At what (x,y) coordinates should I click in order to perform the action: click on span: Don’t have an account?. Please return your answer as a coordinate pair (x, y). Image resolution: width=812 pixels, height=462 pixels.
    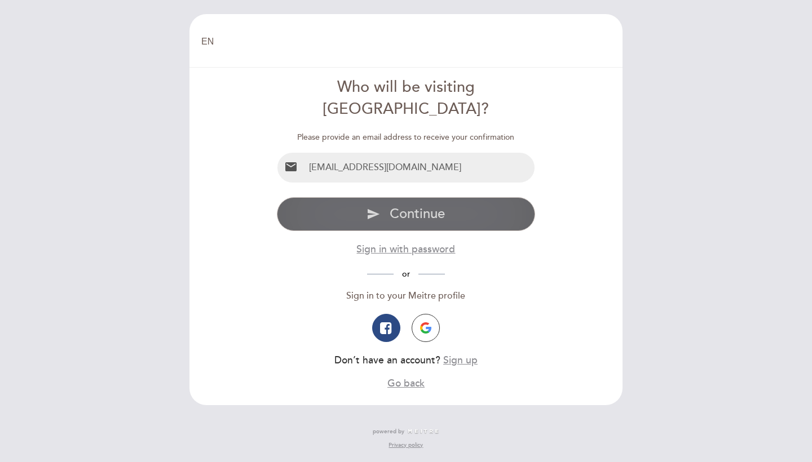
    Looking at the image, I should click on (387, 360).